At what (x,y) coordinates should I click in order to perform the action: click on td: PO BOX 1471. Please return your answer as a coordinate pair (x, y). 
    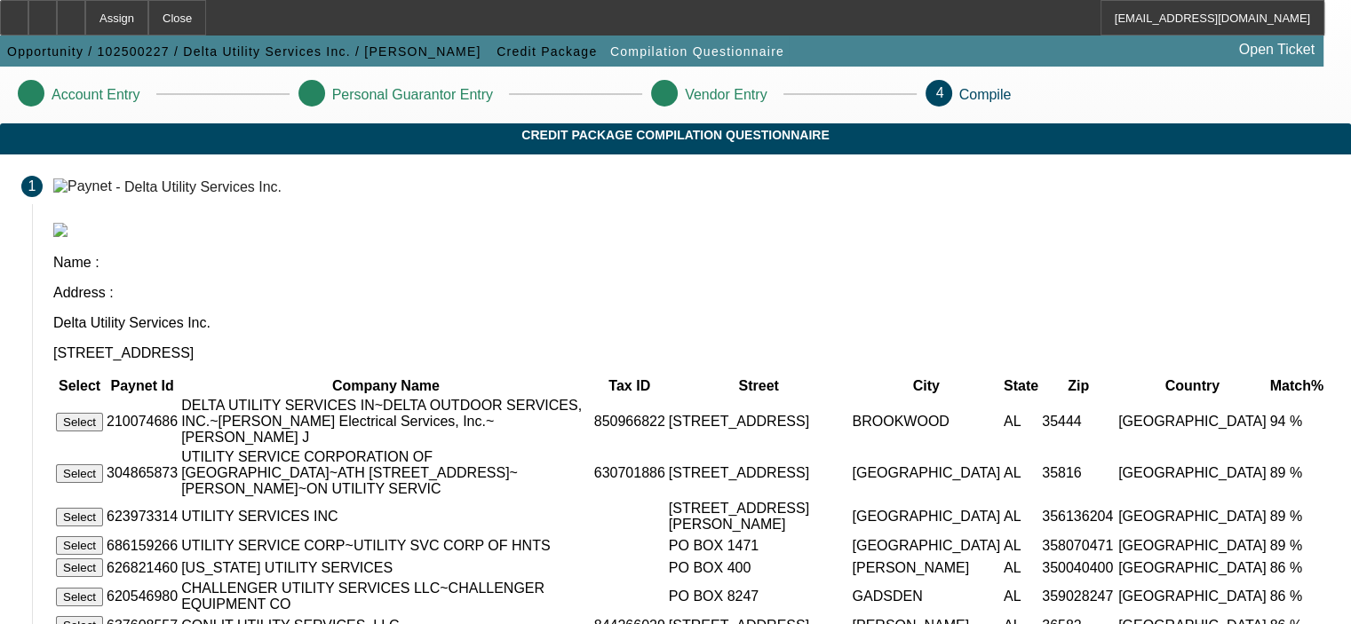
    Looking at the image, I should click on (759, 545).